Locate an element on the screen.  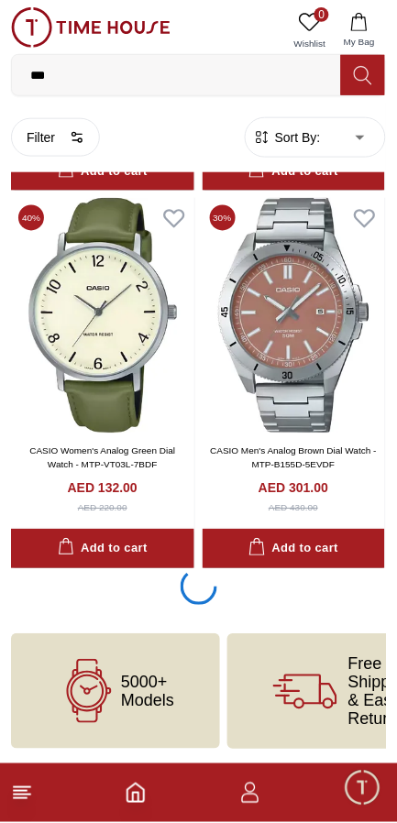
button: Sort By: is located at coordinates (287, 137).